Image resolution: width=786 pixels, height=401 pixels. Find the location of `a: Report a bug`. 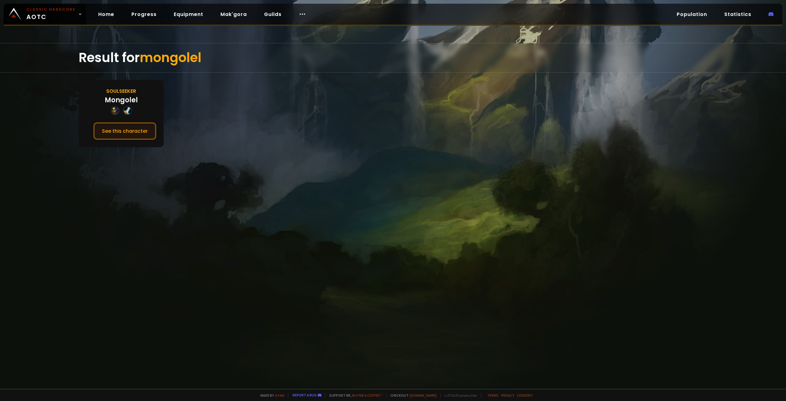

a: Report a bug is located at coordinates (305, 395).